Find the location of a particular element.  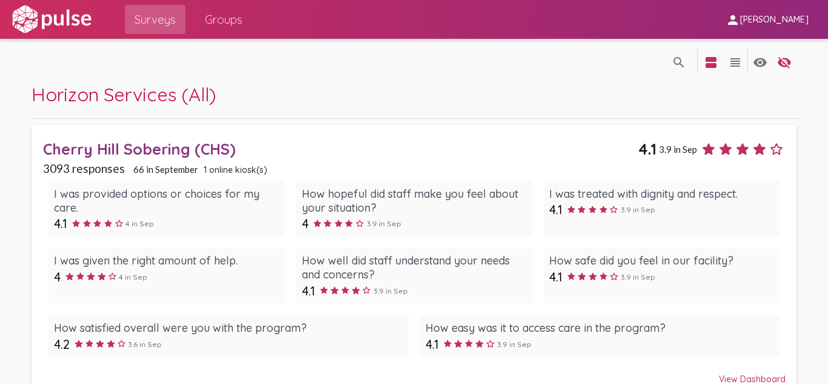

div: How easy was it to access care in the program? is located at coordinates (600, 327).